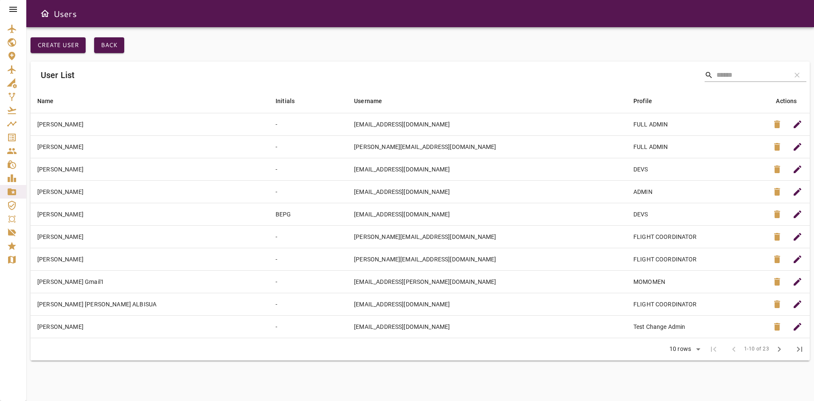 This screenshot has width=814, height=401. What do you see at coordinates (696, 281) in the screenshot?
I see `td: MOMOMEN` at bounding box center [696, 281].